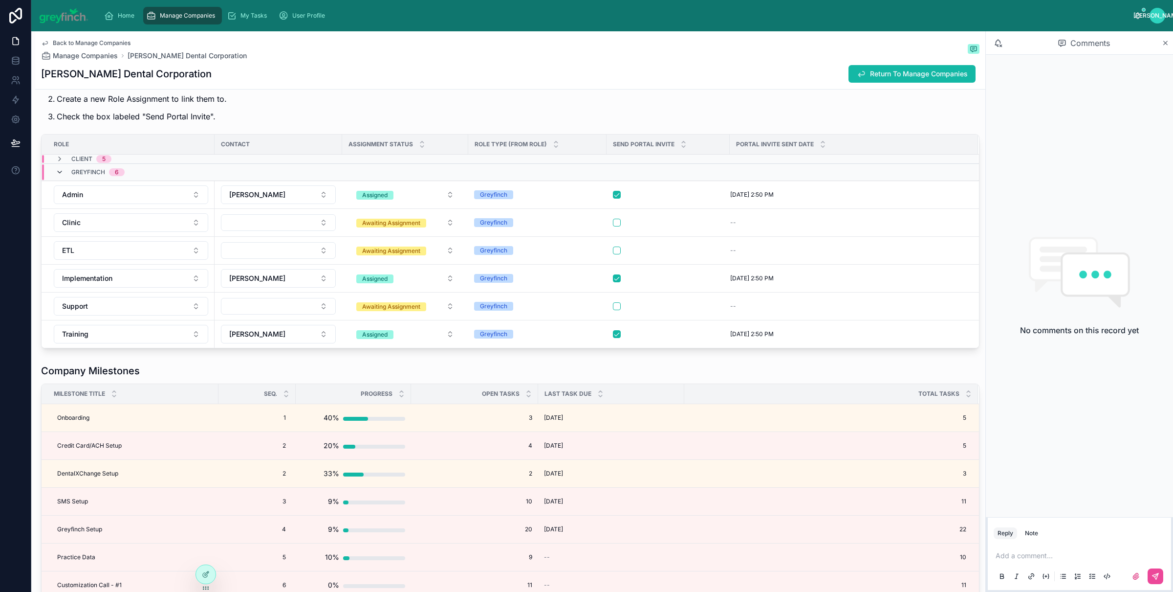 The height and width of the screenshot is (592, 1173). Describe the element at coordinates (332, 557) in the screenshot. I see `div: 10%` at that location.